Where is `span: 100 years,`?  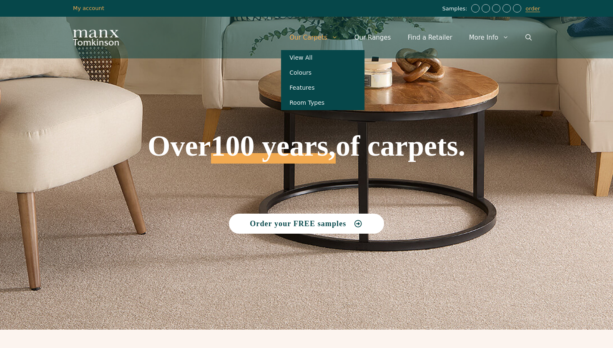 span: 100 years, is located at coordinates (273, 151).